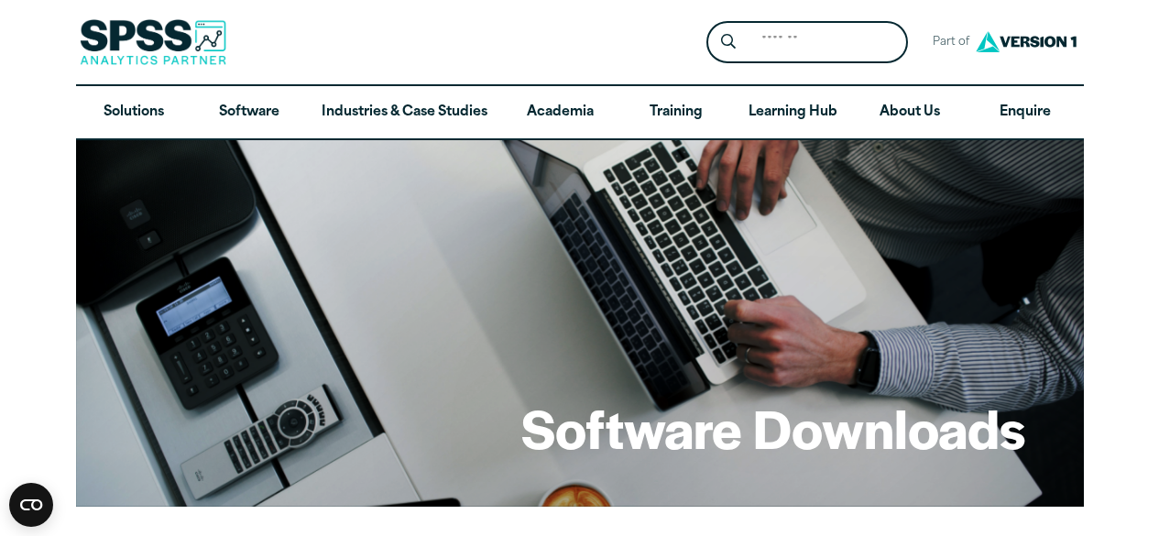 This screenshot has height=536, width=1159. What do you see at coordinates (793, 113) in the screenshot?
I see `a: Learning Hub` at bounding box center [793, 113].